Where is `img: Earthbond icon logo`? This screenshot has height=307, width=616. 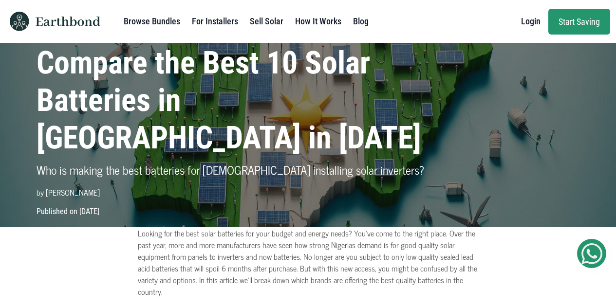
img: Earthbond icon logo is located at coordinates (19, 21).